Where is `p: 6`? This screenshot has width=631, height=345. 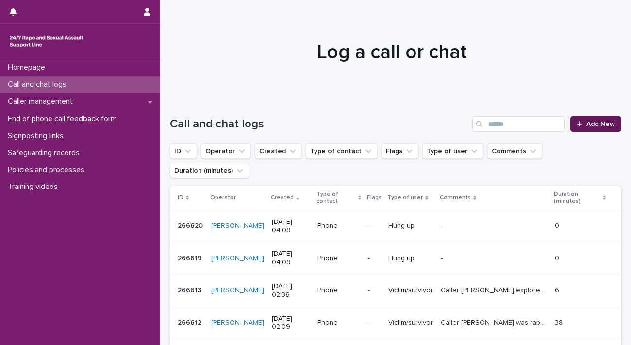 p: 6 is located at coordinates (557, 290).